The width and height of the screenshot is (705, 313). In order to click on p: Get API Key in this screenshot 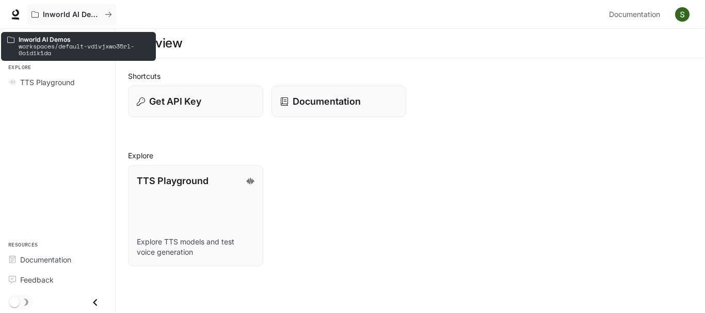, I will do `click(175, 101)`.